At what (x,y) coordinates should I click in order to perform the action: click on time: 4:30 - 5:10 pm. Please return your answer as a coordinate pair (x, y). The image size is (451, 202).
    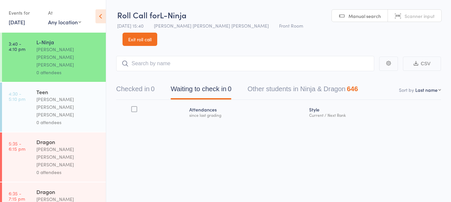
    Looking at the image, I should click on (17, 96).